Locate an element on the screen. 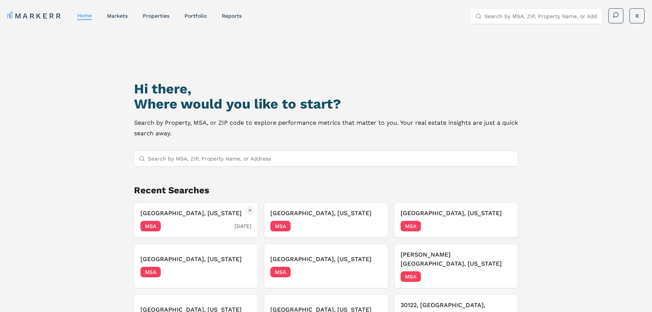 The image size is (652, 312). span: R is located at coordinates (637, 16).